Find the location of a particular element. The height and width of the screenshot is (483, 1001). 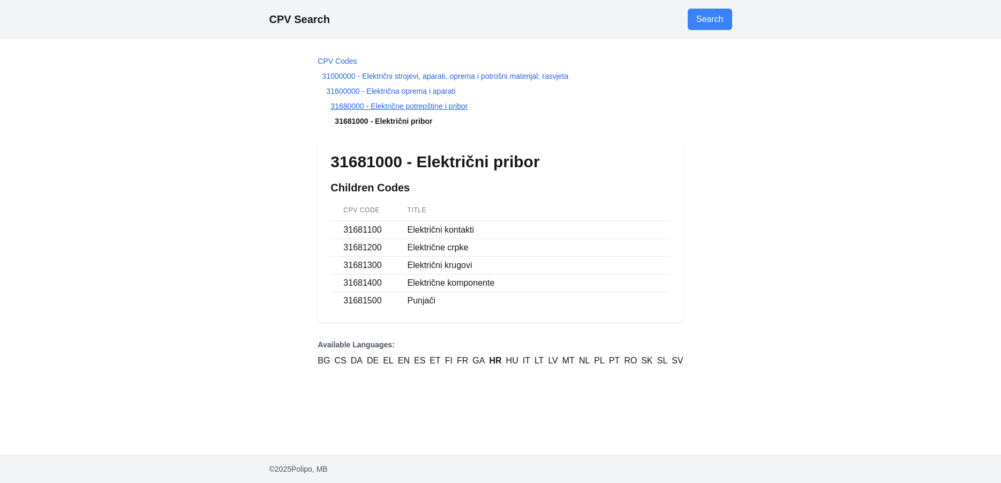

td: 31681200 is located at coordinates (362, 248).